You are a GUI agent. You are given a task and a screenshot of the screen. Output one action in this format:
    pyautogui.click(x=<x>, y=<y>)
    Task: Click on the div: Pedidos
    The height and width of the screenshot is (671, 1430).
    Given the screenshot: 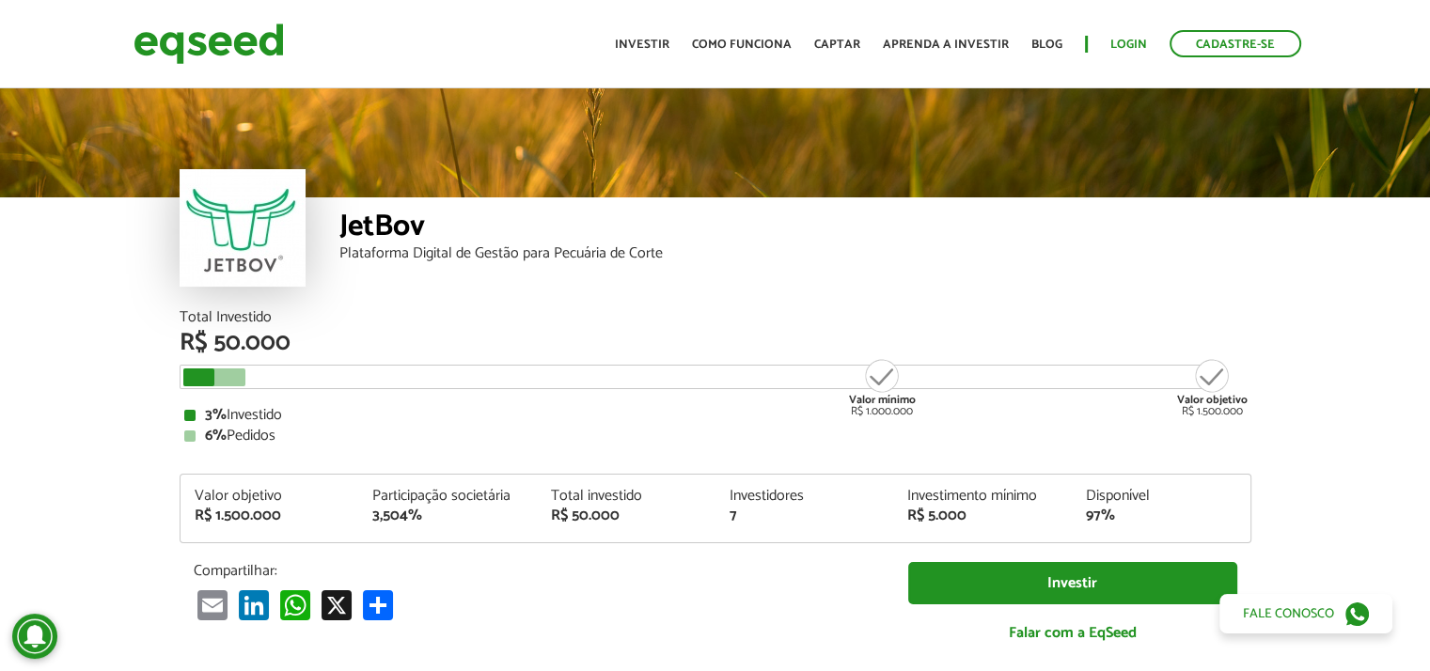 What is the action you would take?
    pyautogui.click(x=716, y=436)
    